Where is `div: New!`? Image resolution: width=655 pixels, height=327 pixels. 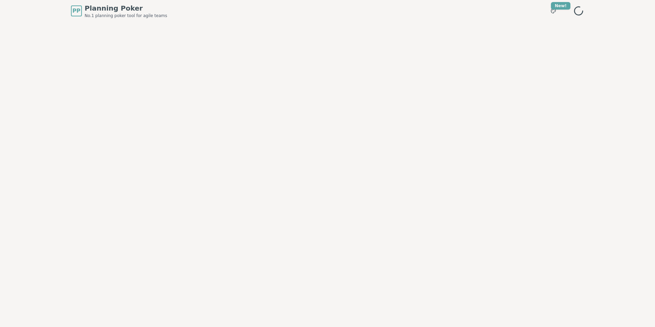 div: New! is located at coordinates (560, 6).